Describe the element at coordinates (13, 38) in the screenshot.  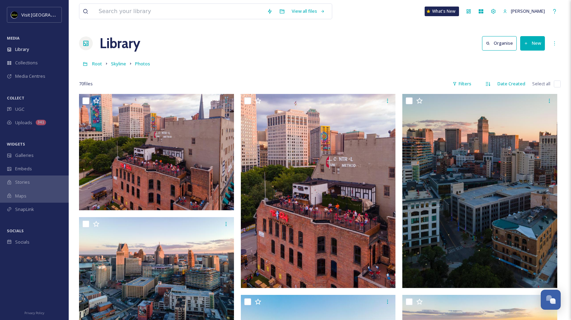
I see `span: MEDIA` at that location.